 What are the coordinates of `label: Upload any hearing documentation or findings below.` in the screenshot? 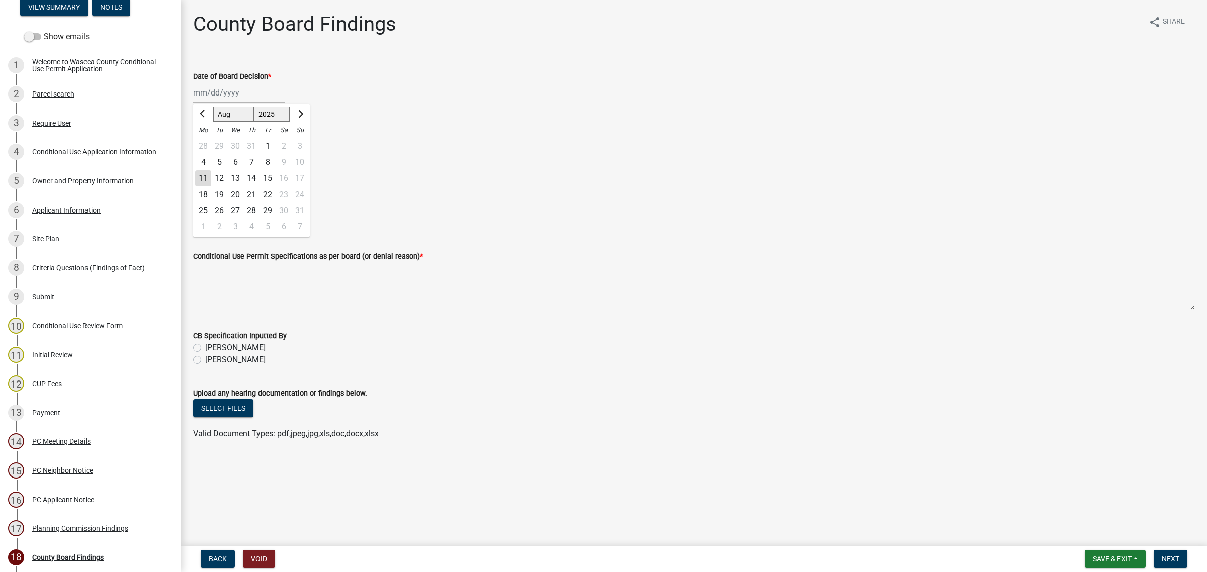 It's located at (280, 394).